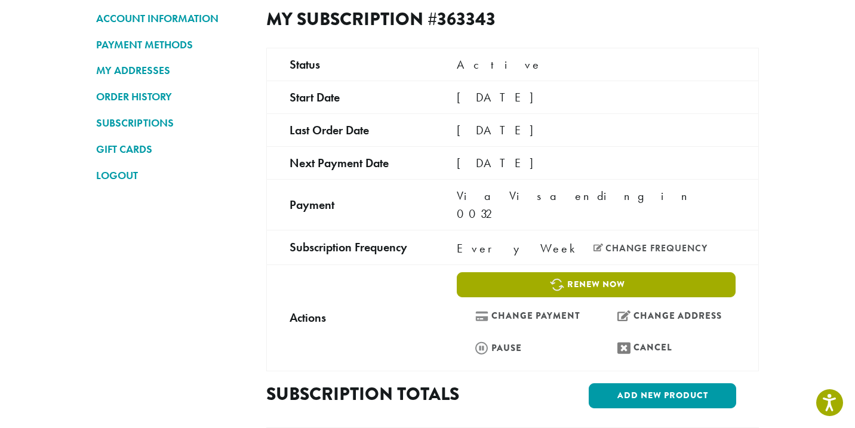 This screenshot has height=428, width=855. What do you see at coordinates (525, 316) in the screenshot?
I see `a: Change payment` at bounding box center [525, 316].